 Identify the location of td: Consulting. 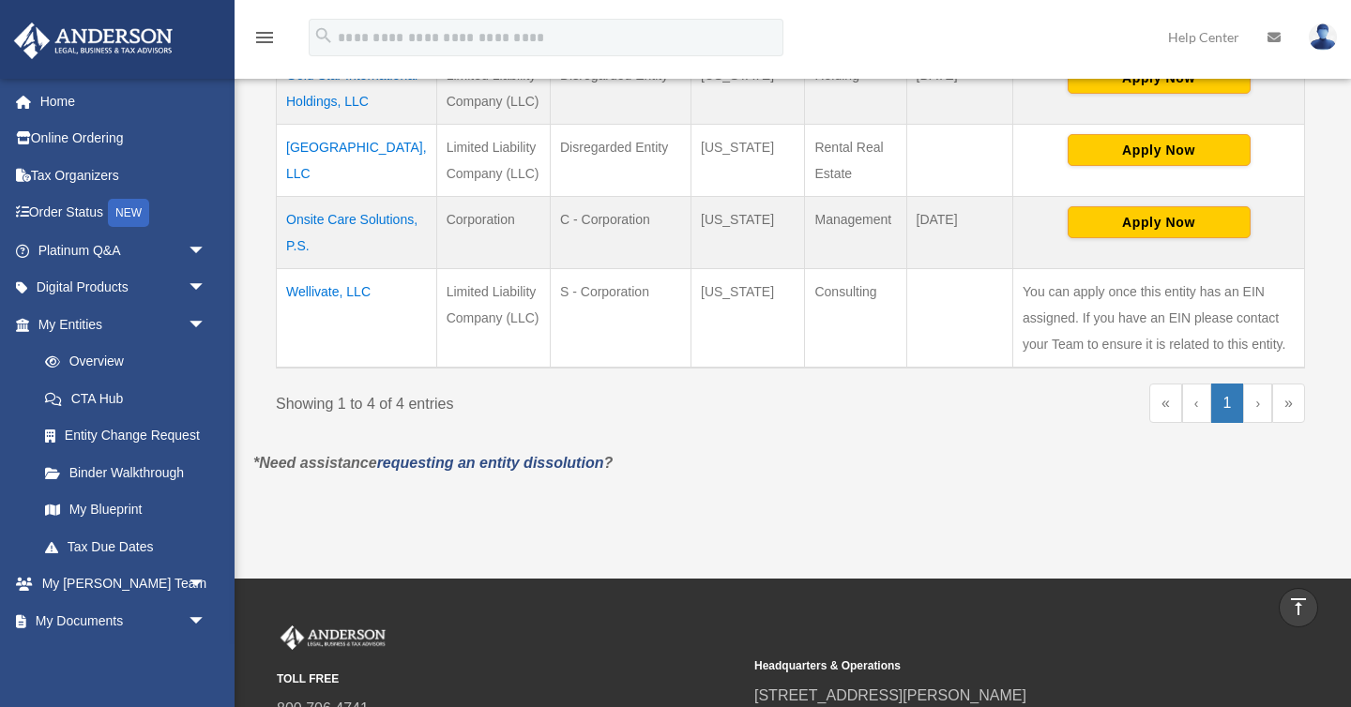
(856, 318).